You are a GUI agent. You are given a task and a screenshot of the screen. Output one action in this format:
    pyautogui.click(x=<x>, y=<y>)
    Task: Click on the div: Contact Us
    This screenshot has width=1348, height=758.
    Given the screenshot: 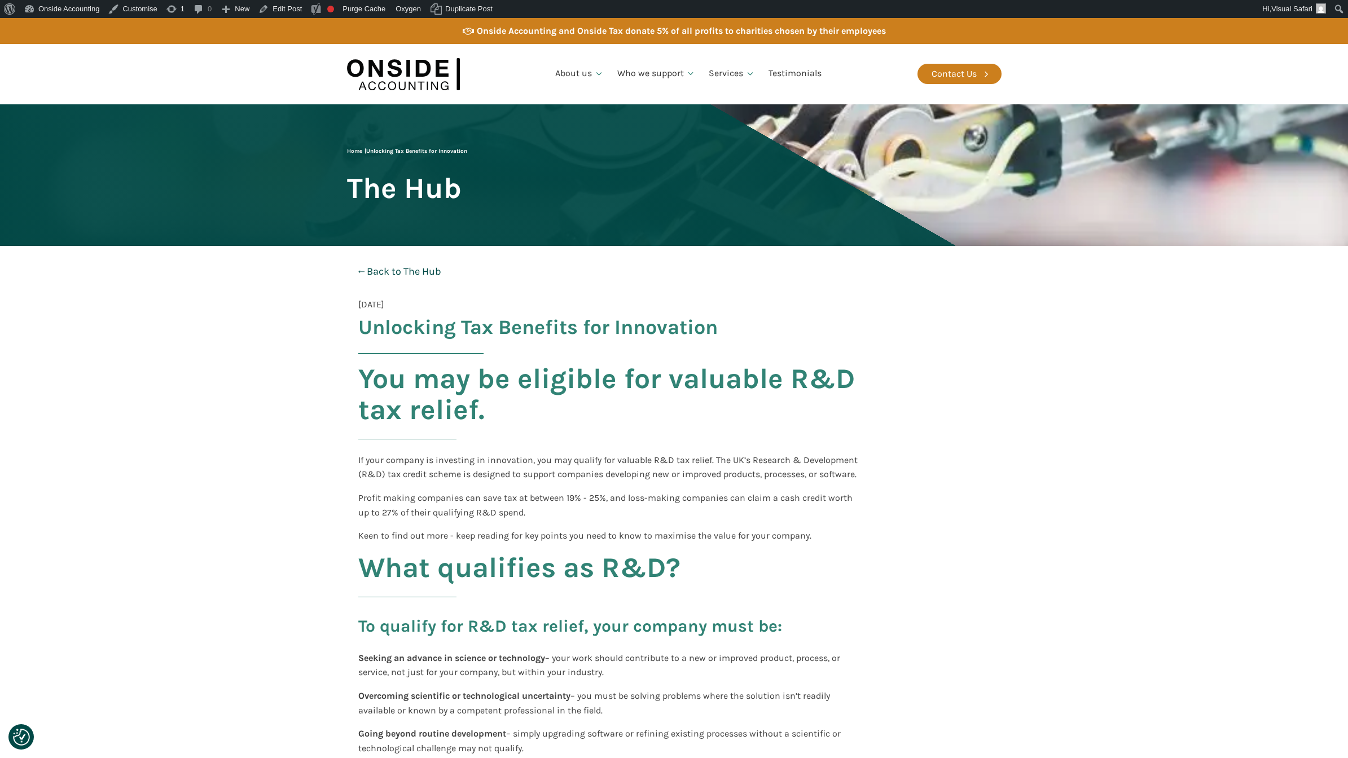 What is the action you would take?
    pyautogui.click(x=954, y=74)
    